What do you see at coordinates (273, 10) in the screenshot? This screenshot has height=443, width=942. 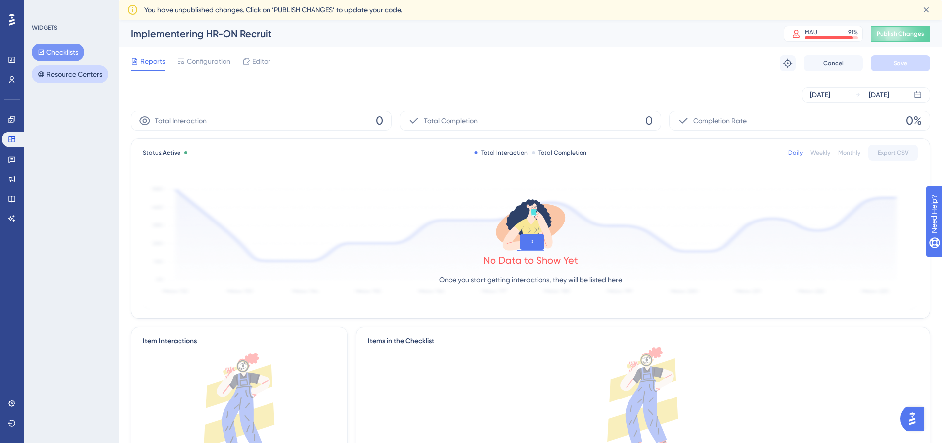 I see `span: You have unpublished changes. Click on ‘PUBLISH CHANGES’ to update your code.` at bounding box center [273, 10].